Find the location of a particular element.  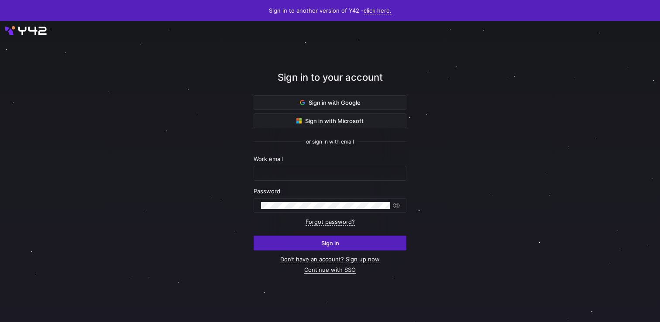

button: Sign in is located at coordinates (330, 243).